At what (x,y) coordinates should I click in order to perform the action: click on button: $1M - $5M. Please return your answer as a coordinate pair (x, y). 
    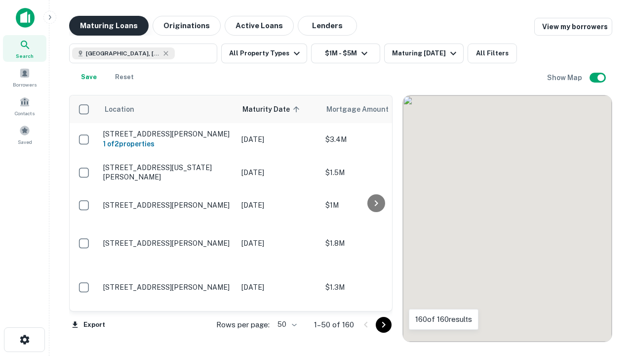
    Looking at the image, I should click on (346, 53).